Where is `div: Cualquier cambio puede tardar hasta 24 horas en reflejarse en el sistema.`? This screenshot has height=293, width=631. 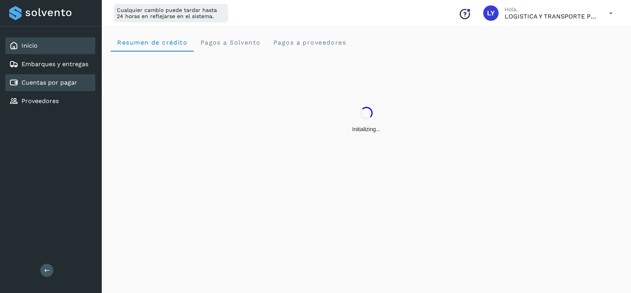 div: Cualquier cambio puede tardar hasta 24 horas en reflejarse en el sistema. is located at coordinates (171, 13).